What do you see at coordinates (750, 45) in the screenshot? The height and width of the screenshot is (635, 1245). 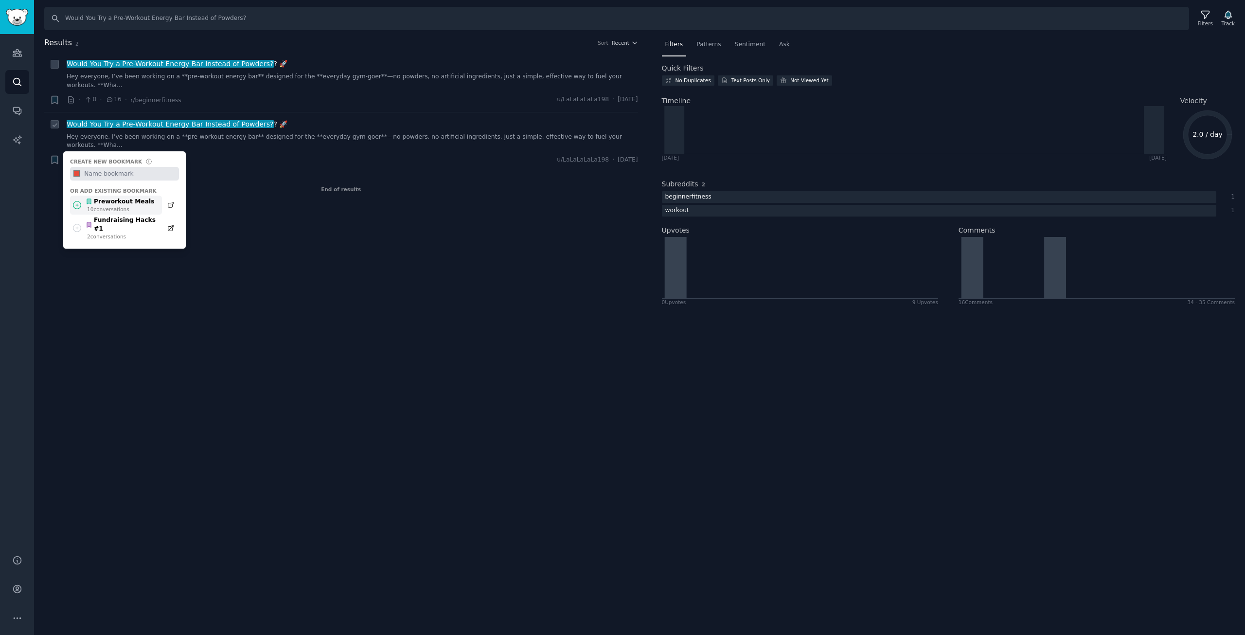 I see `span: Sentiment` at bounding box center [750, 45].